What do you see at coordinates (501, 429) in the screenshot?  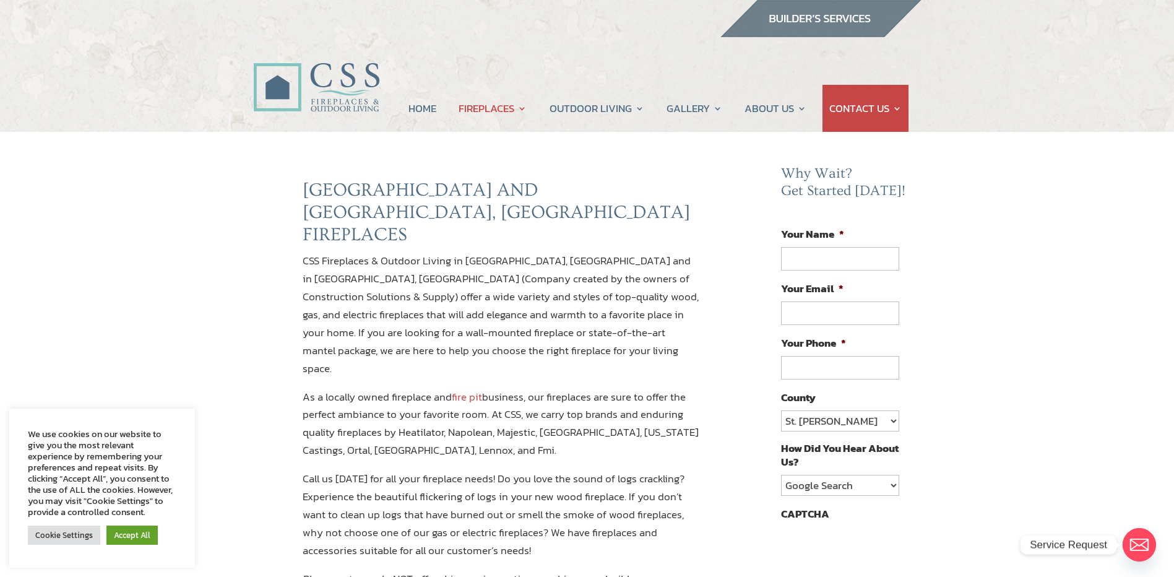 I see `p: As a locally owned fireplace and business, our fireplaces are sure to offer the perfect ambiance ...` at bounding box center [501, 429].